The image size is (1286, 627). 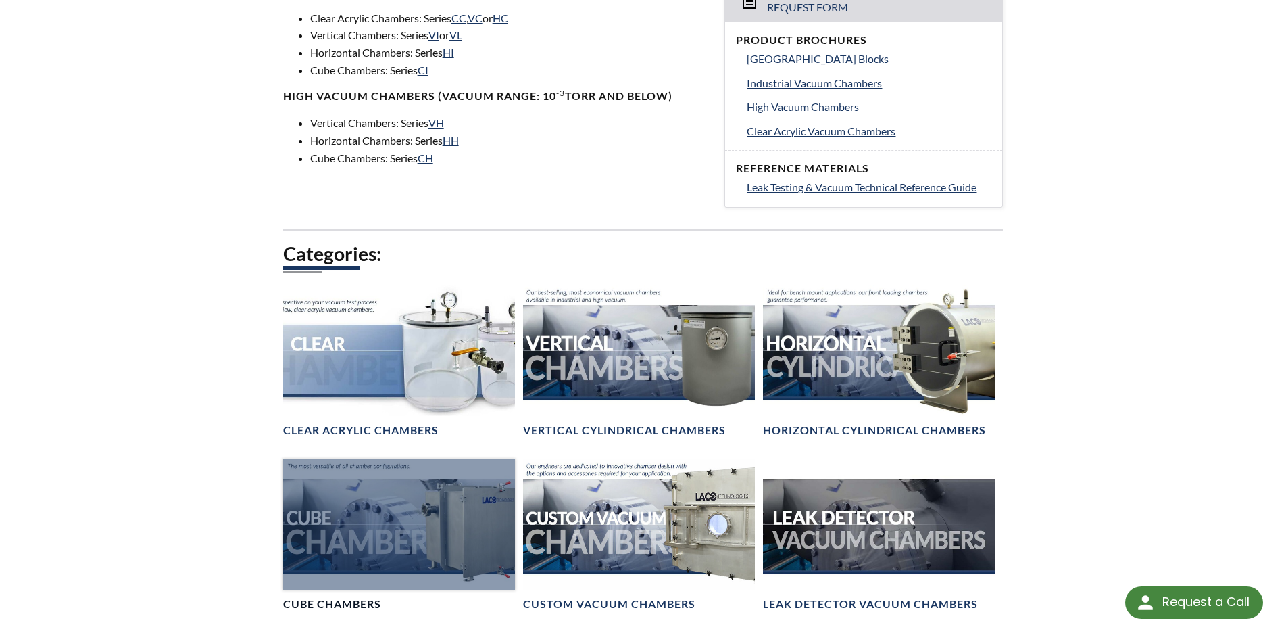 What do you see at coordinates (475, 18) in the screenshot?
I see `a: VC` at bounding box center [475, 18].